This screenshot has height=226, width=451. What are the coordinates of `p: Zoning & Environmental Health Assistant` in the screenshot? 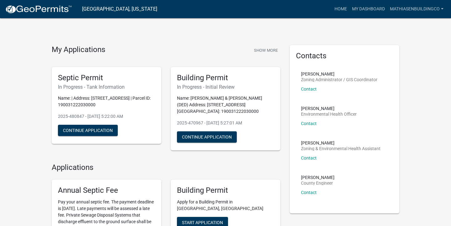 It's located at (341, 149).